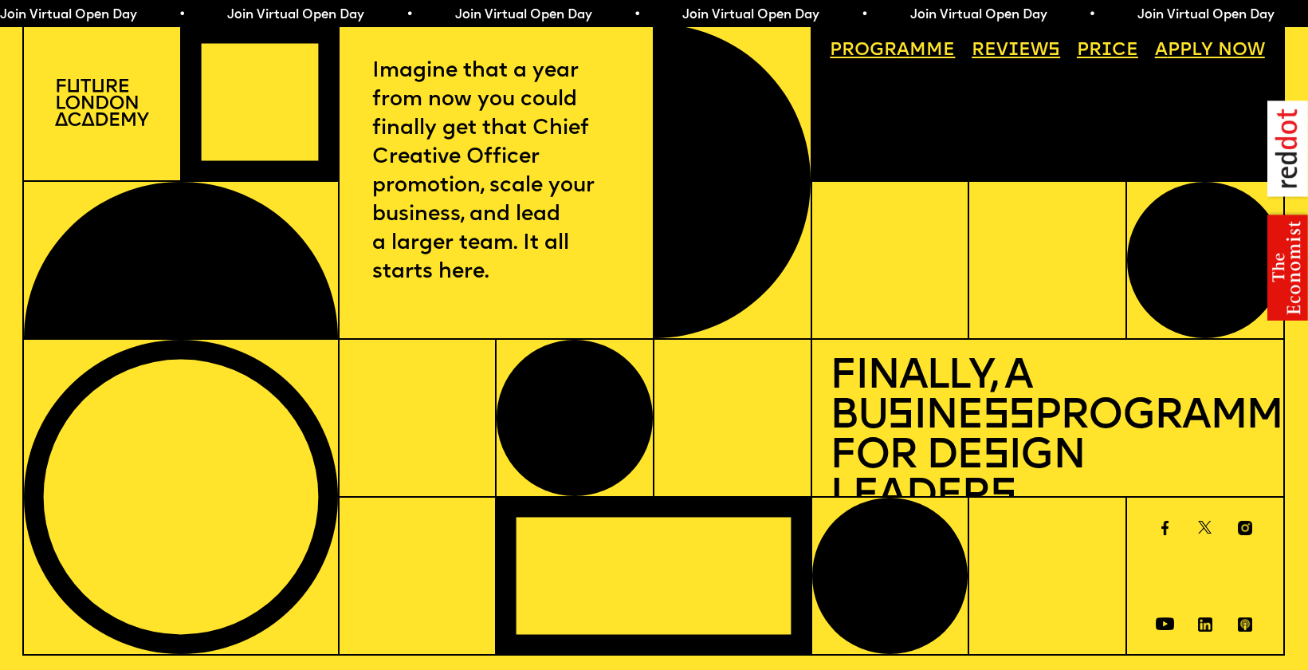  I want to click on span: A, so click(1161, 50).